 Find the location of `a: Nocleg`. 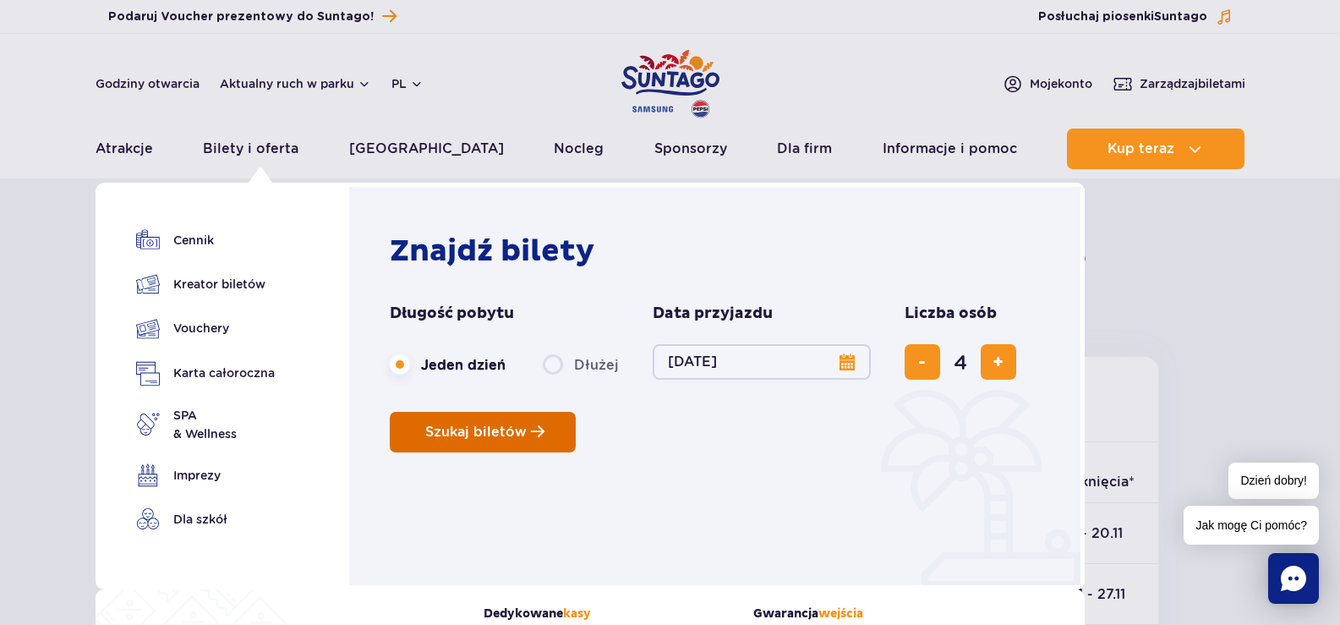

a: Nocleg is located at coordinates (578, 149).